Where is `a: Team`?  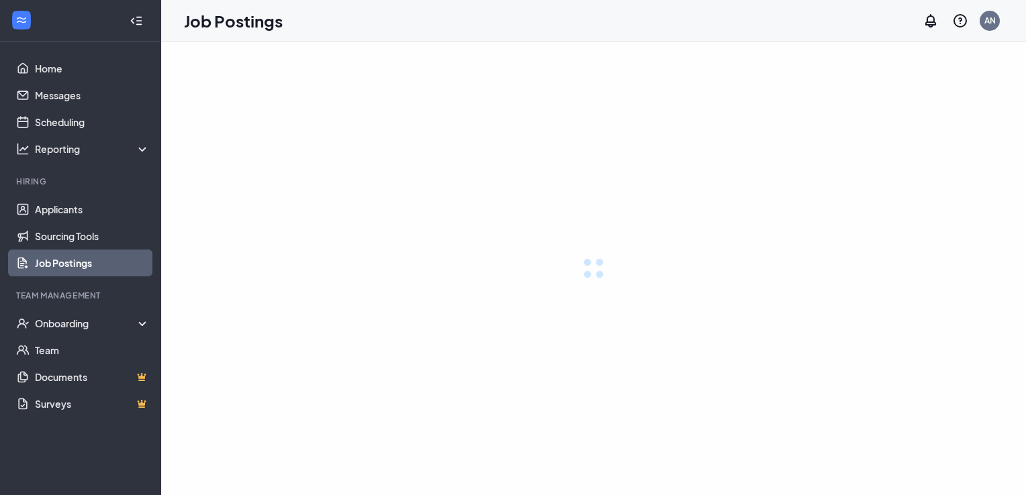 a: Team is located at coordinates (92, 350).